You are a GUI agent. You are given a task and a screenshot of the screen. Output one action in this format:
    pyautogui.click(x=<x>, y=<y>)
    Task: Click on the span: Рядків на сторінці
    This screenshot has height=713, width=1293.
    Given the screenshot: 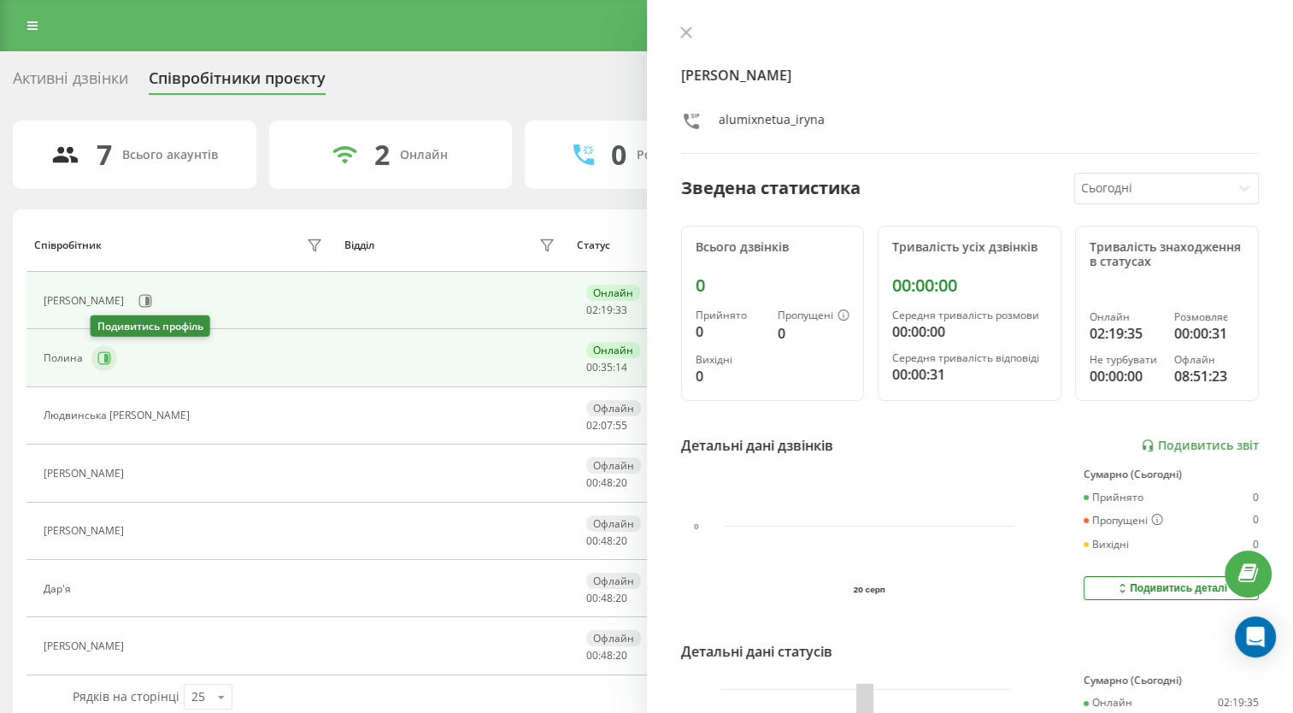 What is the action you would take?
    pyautogui.click(x=126, y=696)
    